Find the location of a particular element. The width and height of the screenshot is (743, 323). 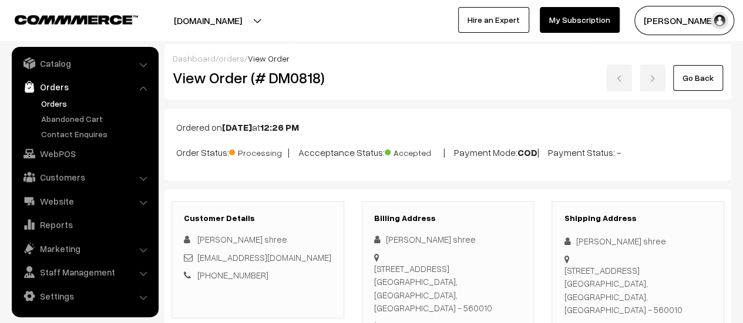

a: Dashboard is located at coordinates (194, 58).